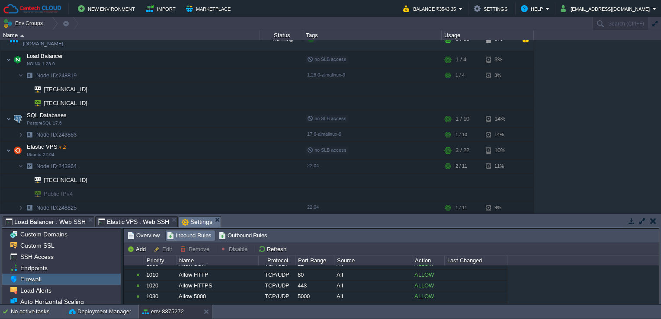 The width and height of the screenshot is (661, 319). Describe the element at coordinates (57, 75) in the screenshot. I see `a: Node ID:248819` at that location.